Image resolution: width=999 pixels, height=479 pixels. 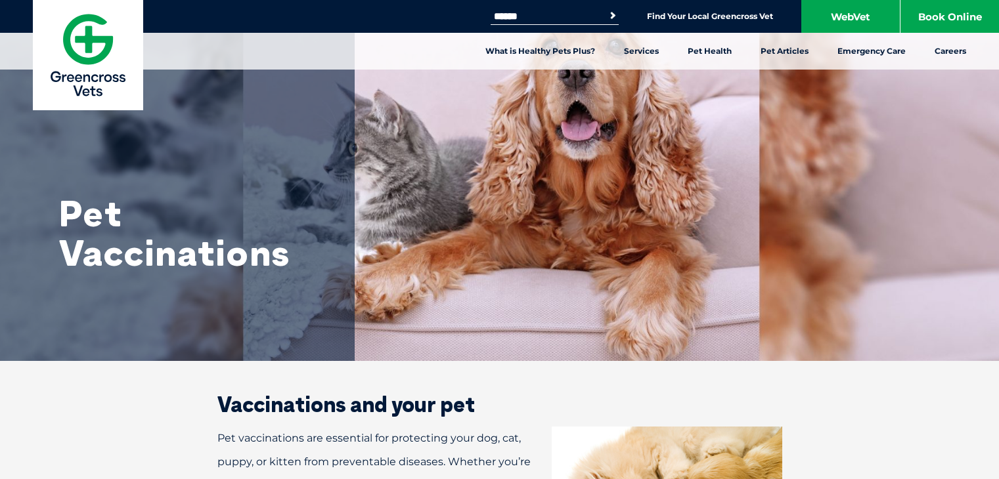 I want to click on a: Find Your Local Greencross Vet, so click(x=710, y=16).